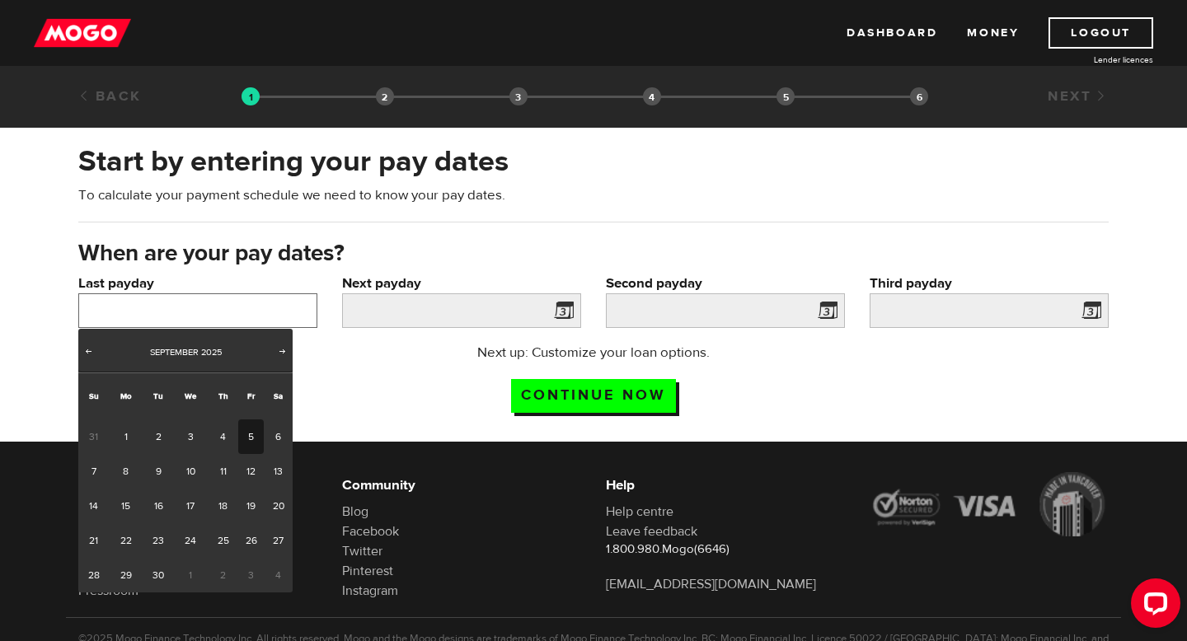  I want to click on a: 11, so click(222, 471).